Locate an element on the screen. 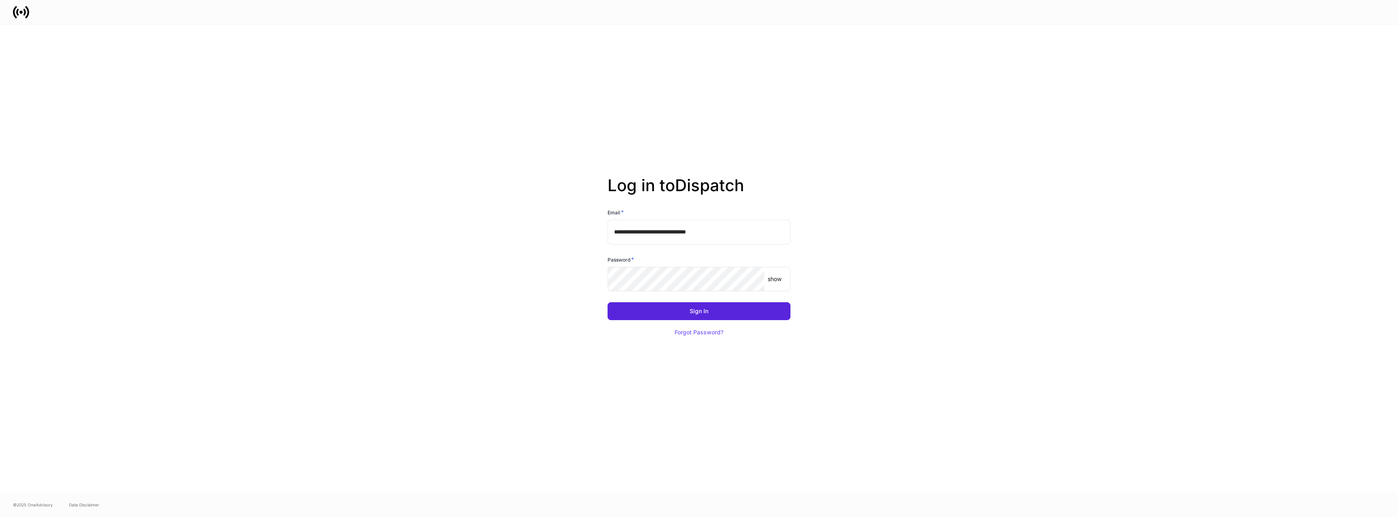  h6: Password is located at coordinates (621, 259).